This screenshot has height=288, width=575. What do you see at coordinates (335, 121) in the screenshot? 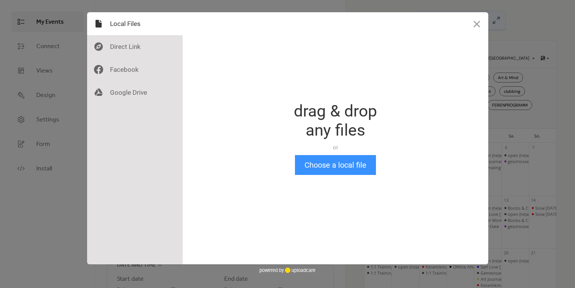
I see `div: drag & drop any files` at bounding box center [335, 121].